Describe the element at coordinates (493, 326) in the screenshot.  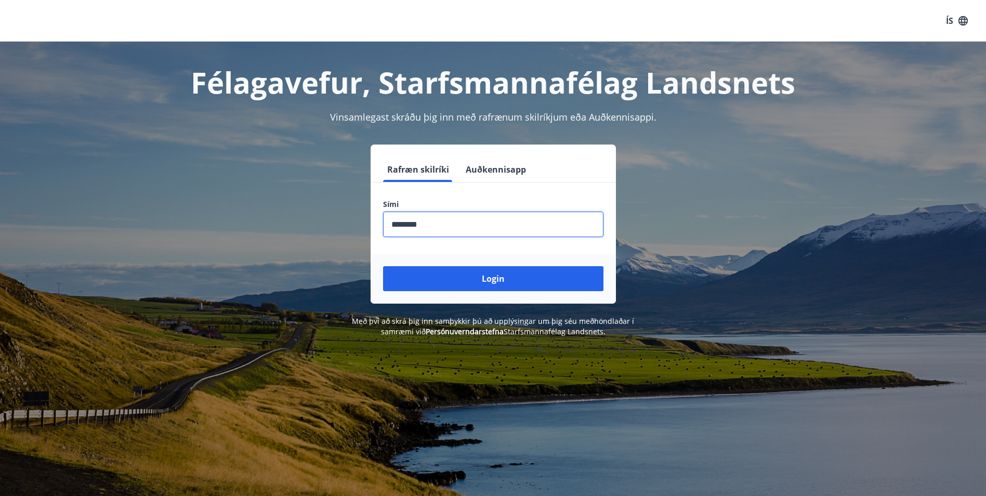
I see `span: Með því að skrá þig inn samþykkir þú að upplýsingar um þig séu meðhöndlaðar í samræmi við Starfsm...` at that location.